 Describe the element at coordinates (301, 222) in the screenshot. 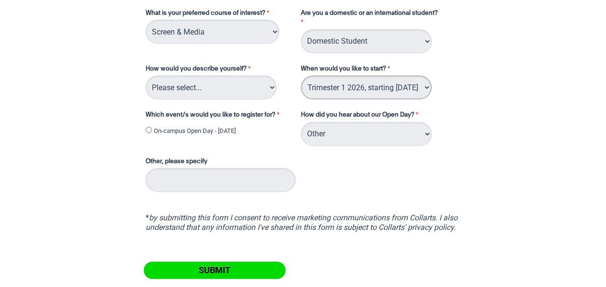

I see `i: by submitting this form I consent to receive marketing communications from Collarts. I also under...` at that location.